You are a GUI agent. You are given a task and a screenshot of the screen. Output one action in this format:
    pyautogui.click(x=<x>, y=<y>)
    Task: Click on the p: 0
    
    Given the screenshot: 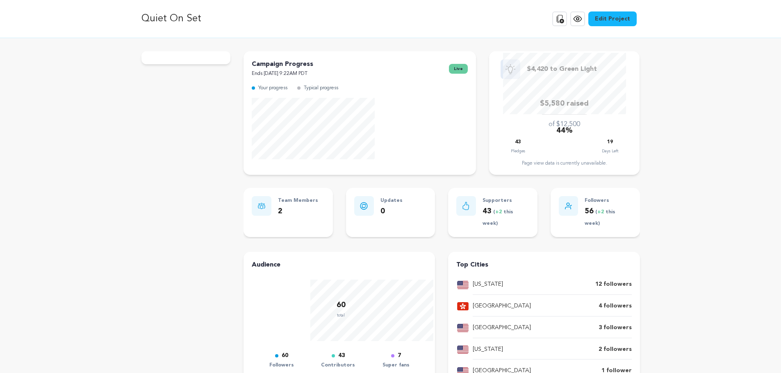 What is the action you would take?
    pyautogui.click(x=391, y=211)
    